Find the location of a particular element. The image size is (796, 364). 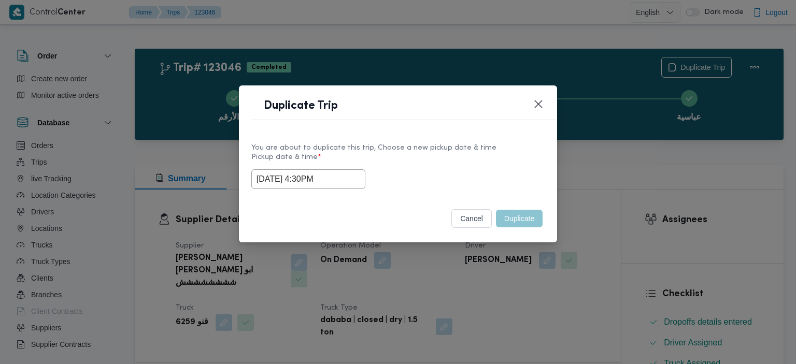

button: Closes this modal window is located at coordinates (538, 104).